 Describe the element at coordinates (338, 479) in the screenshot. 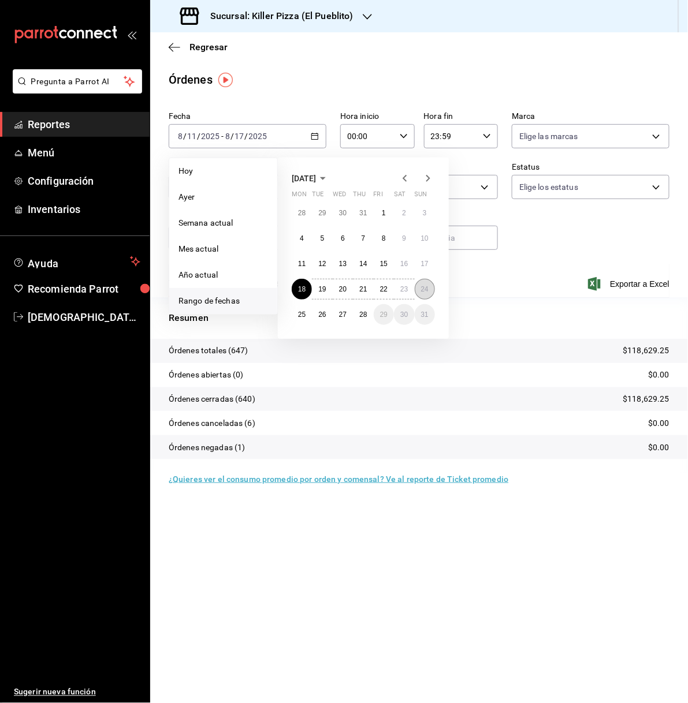

I see `a: ¿Quieres ver el consumo promedio por orden y comensal? Ve al reporte de Ticket promedio` at that location.